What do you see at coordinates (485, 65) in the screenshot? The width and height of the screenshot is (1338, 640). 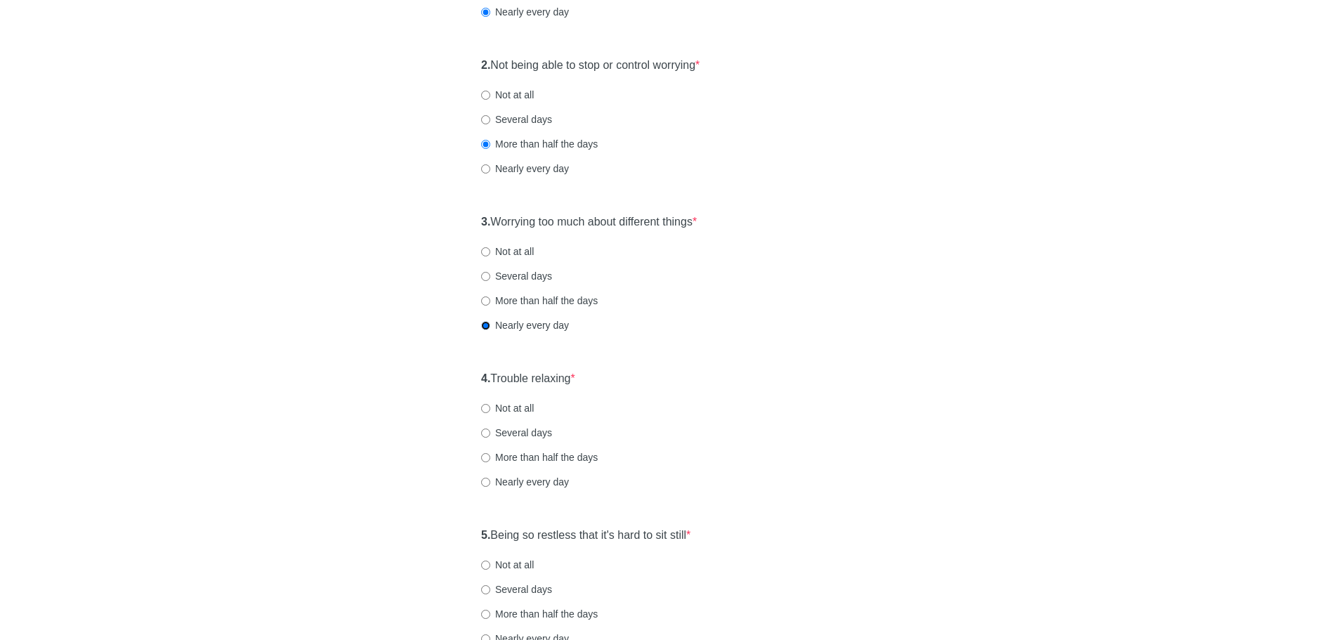 I see `strong: 2.` at bounding box center [485, 65].